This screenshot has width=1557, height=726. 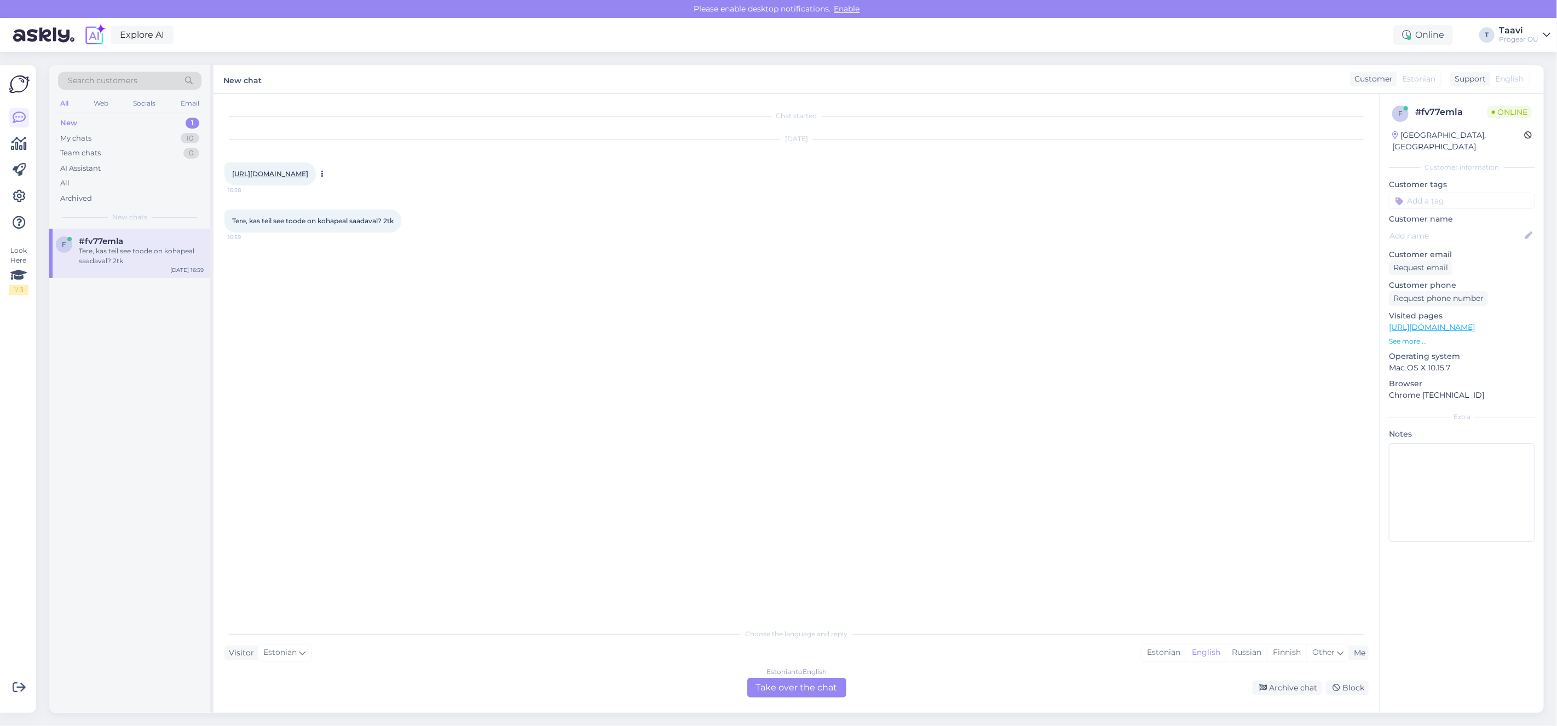 What do you see at coordinates (1438, 298) in the screenshot?
I see `div: Request phone number` at bounding box center [1438, 298].